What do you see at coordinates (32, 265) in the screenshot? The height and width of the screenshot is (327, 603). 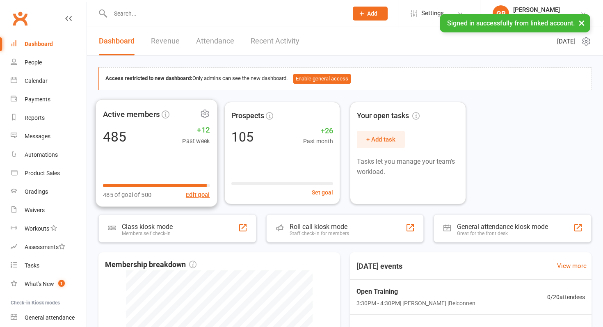 I see `div: Tasks` at bounding box center [32, 265].